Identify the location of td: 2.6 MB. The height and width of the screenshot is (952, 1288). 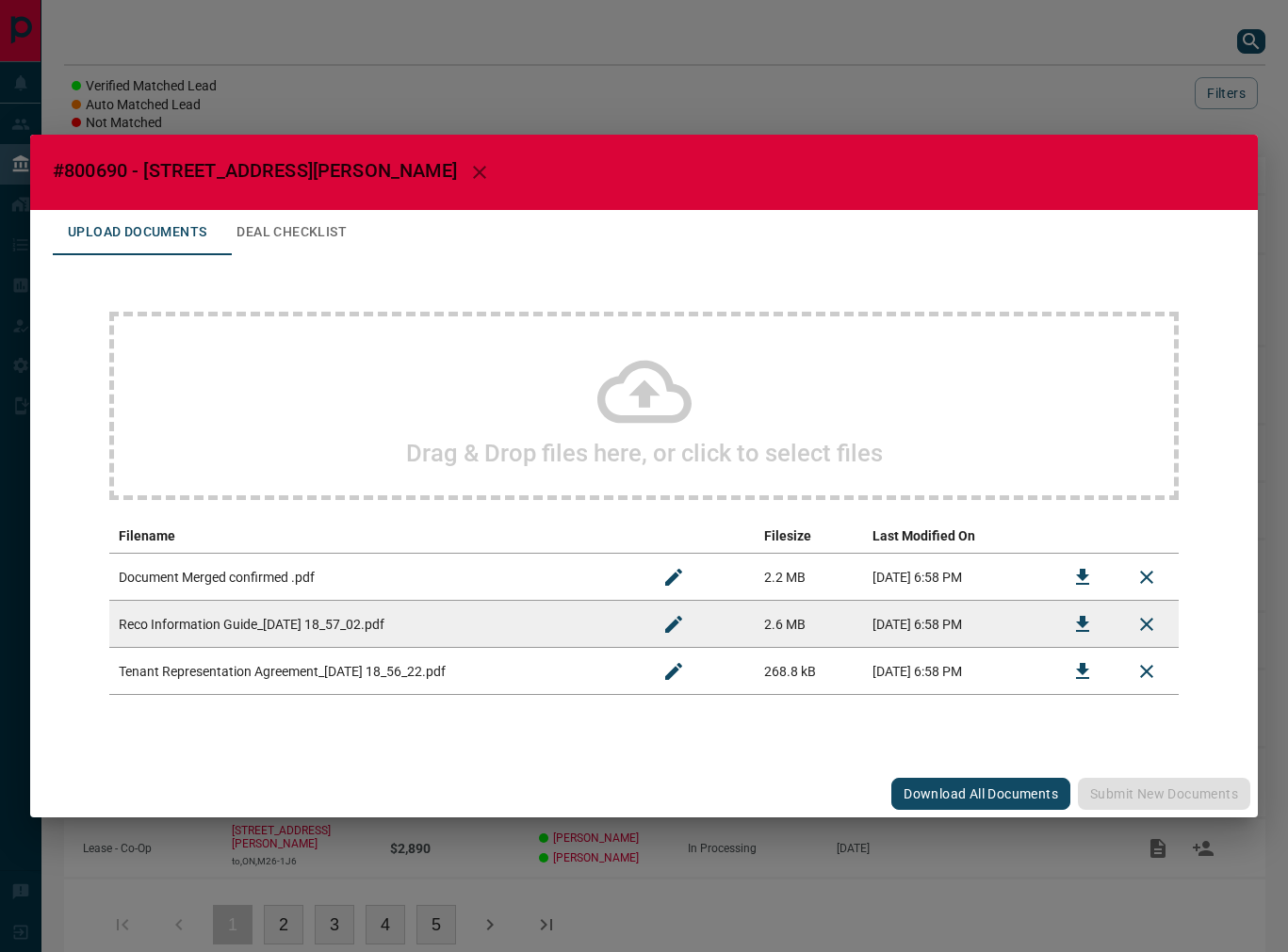
(808, 624).